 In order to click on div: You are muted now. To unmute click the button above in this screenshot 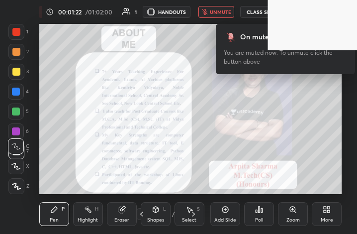, I will do `click(286, 57)`.